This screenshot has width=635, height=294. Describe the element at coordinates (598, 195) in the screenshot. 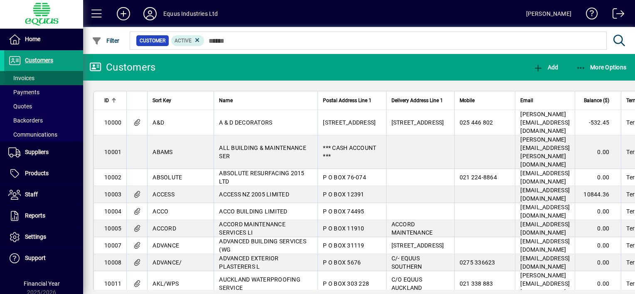

I see `td: 10844.36` at that location.